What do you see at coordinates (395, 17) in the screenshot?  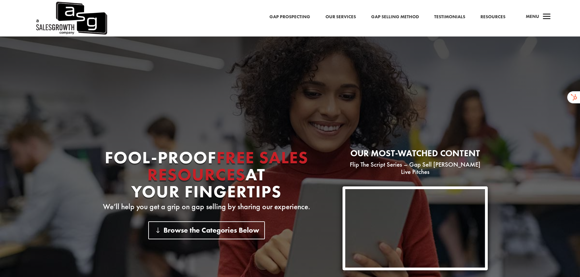 I see `a: Gap Selling Method` at bounding box center [395, 17].